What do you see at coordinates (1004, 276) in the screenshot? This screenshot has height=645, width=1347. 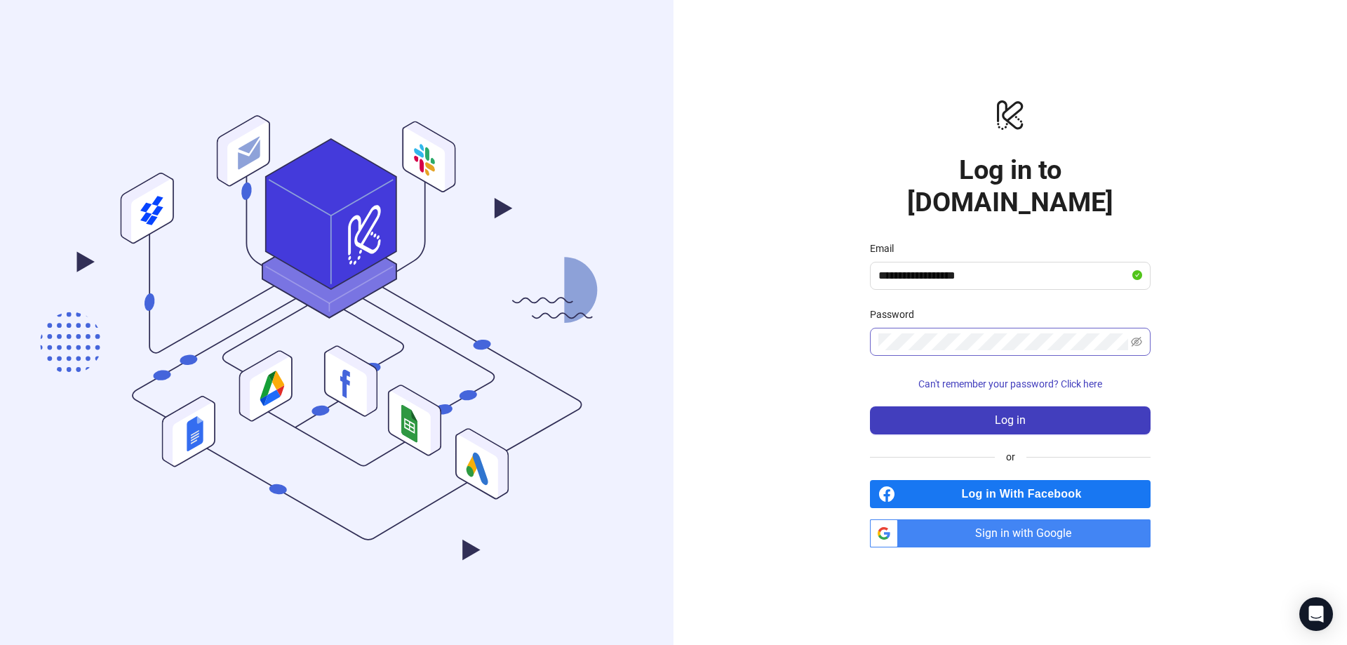 I see `input: Email` at bounding box center [1004, 276].